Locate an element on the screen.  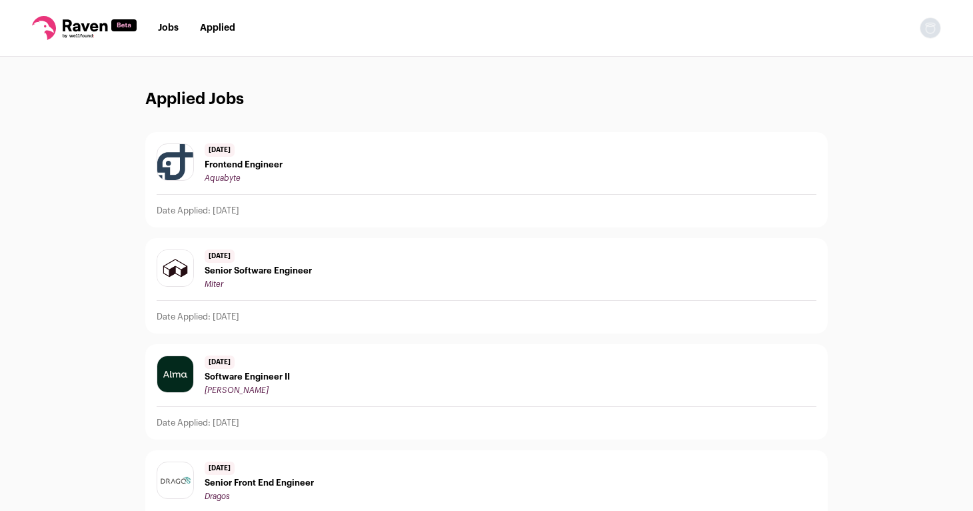
span: Software Engineer II is located at coordinates (247, 377).